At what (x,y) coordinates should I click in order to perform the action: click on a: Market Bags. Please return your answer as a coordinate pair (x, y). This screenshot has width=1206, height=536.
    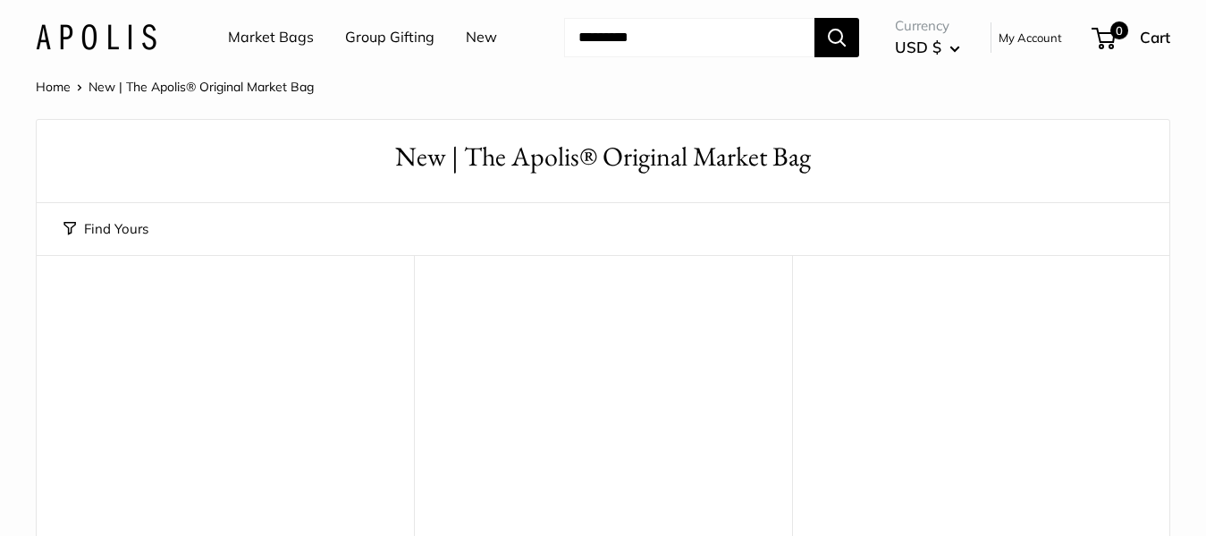
    Looking at the image, I should click on (271, 38).